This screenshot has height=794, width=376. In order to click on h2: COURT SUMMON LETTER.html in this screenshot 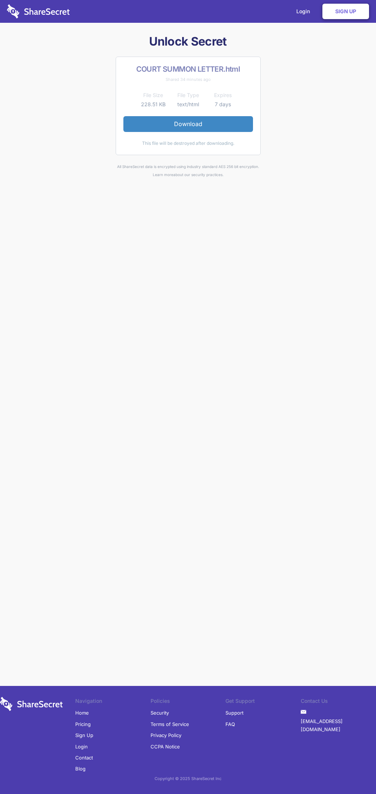, I will do `click(188, 69)`.